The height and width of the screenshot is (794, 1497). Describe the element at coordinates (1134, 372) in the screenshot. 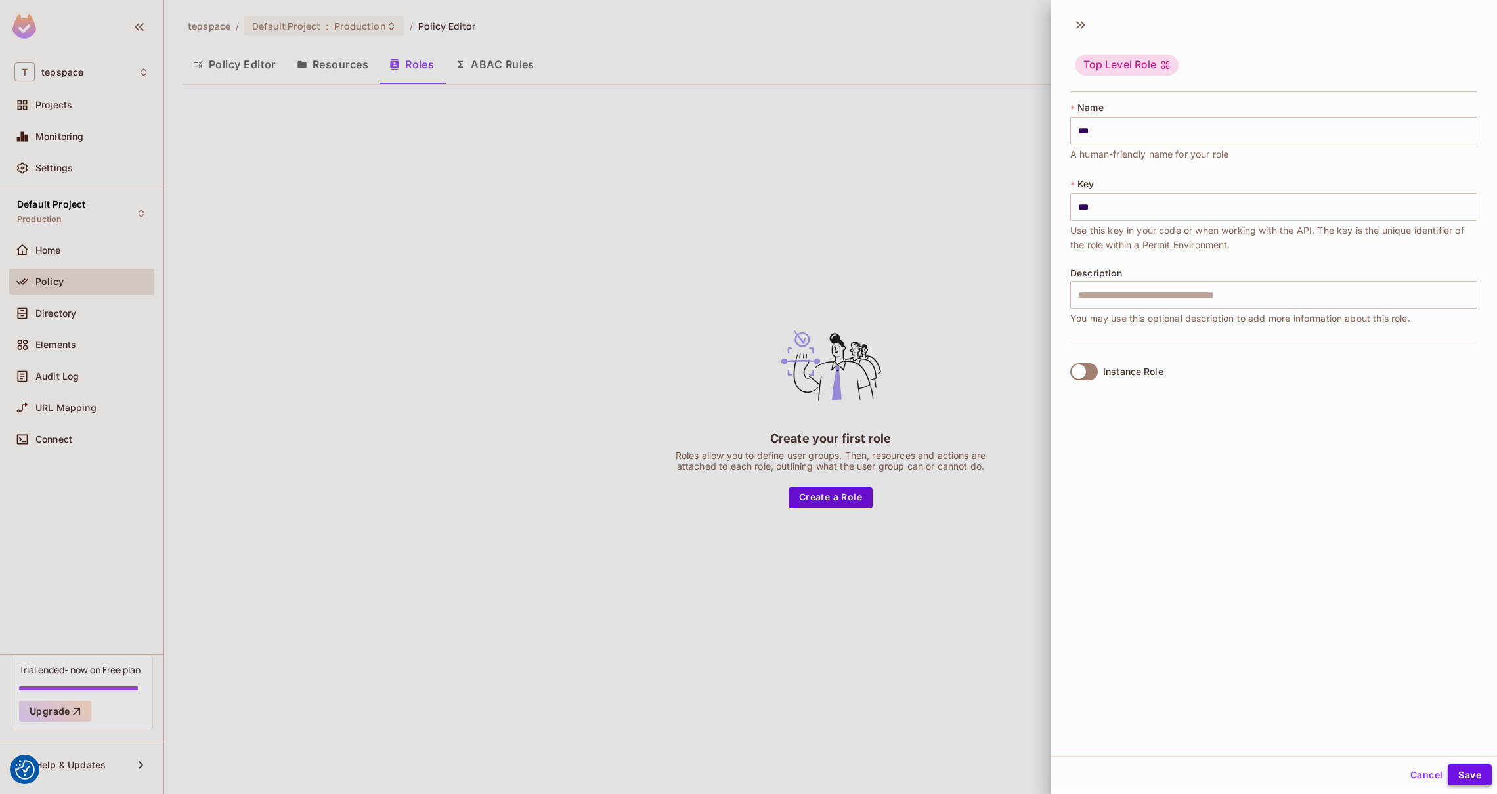

I see `div: Instance Role` at that location.